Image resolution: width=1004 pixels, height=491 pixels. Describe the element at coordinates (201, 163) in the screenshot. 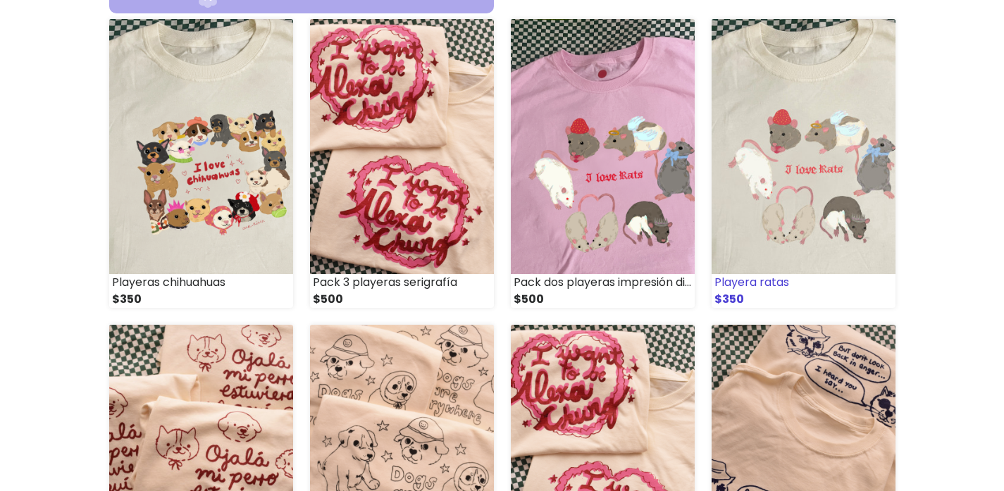

I see `a: Playeras chihuahuas $350` at that location.